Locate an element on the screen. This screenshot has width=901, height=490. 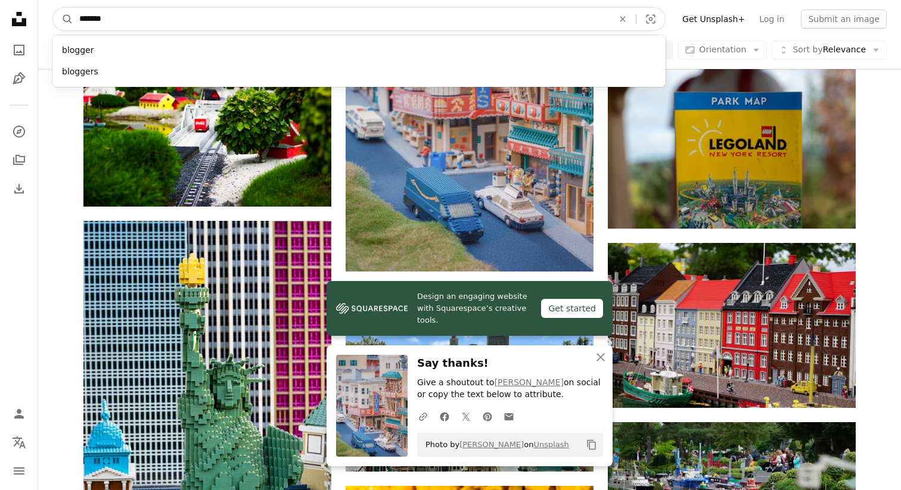
span: Sort by is located at coordinates (807, 49).